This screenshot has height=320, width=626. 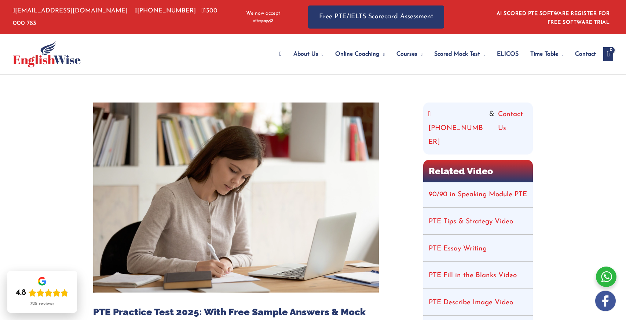 I want to click on h2: Related Video, so click(x=478, y=171).